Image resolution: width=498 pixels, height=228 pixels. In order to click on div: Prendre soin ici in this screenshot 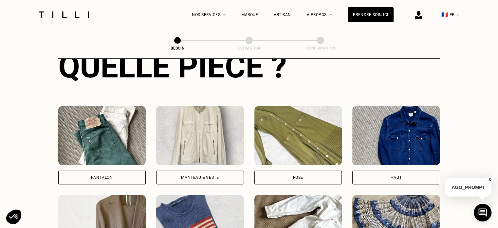, I will do `click(371, 15)`.